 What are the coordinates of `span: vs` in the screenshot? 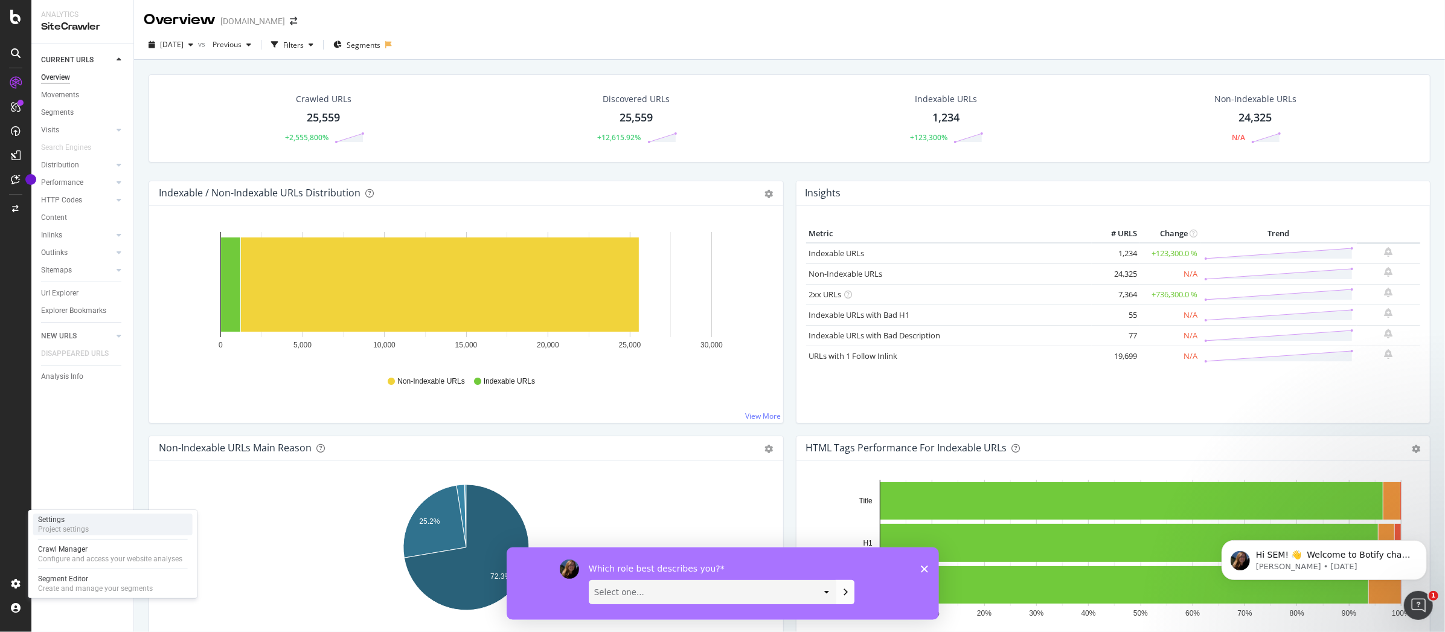 It's located at (203, 43).